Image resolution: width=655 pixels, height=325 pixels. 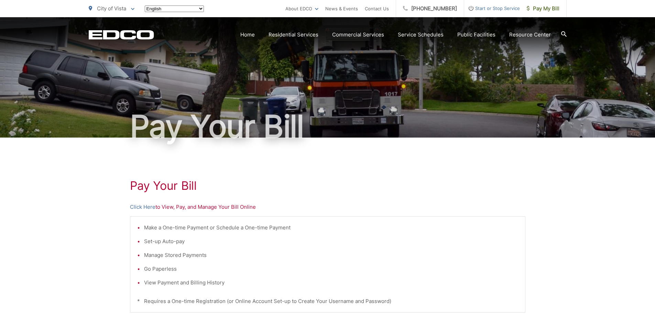 I want to click on li: Manage Stored Payments, so click(x=331, y=255).